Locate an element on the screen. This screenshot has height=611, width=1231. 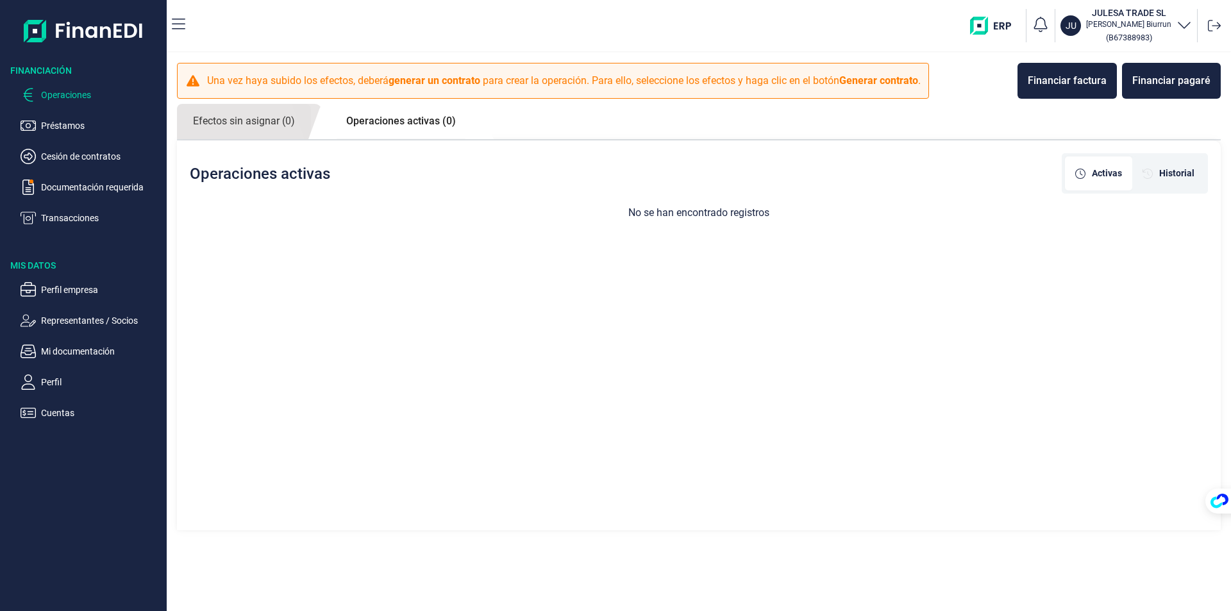
p: JU is located at coordinates (1071, 26).